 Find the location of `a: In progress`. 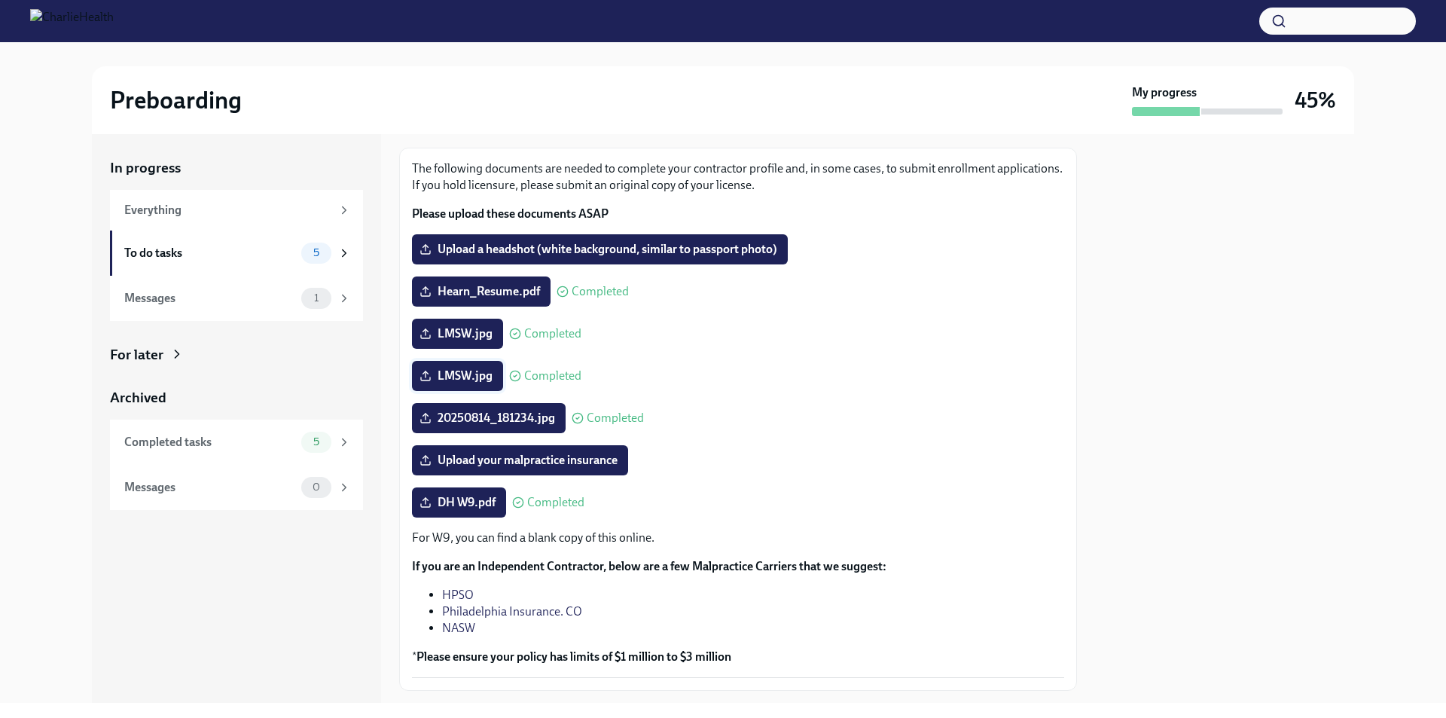

a: In progress is located at coordinates (236, 168).